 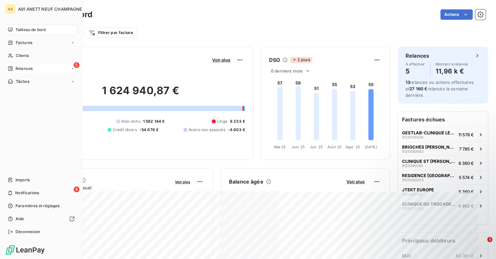 I want to click on h4: 11,96 k €, so click(x=452, y=71).